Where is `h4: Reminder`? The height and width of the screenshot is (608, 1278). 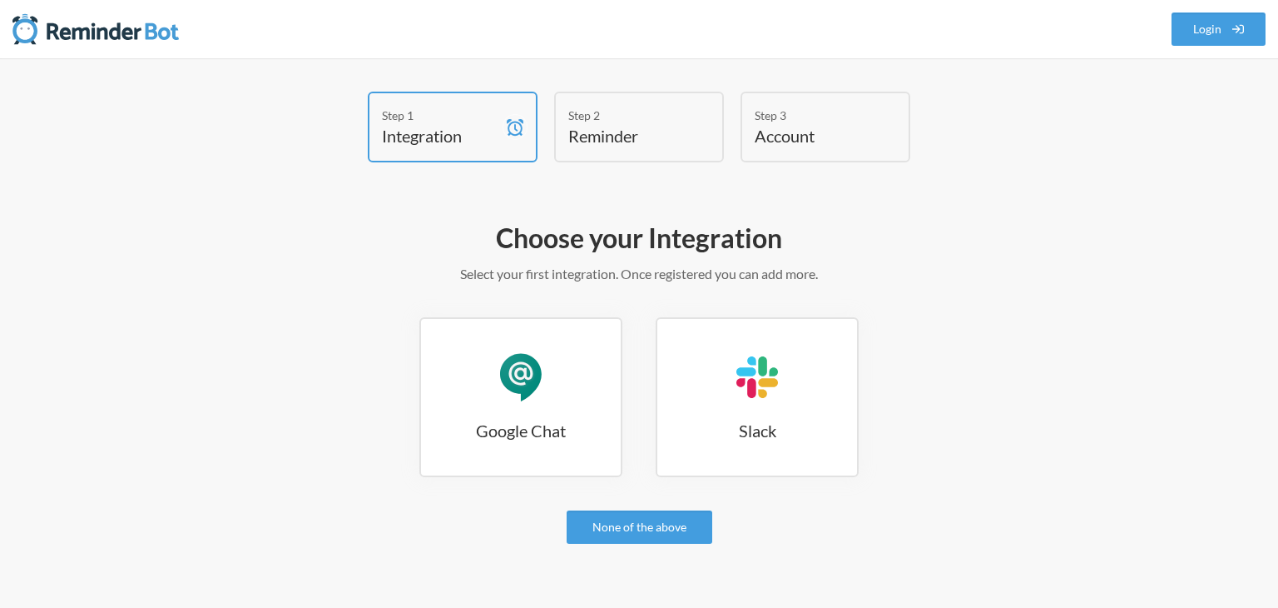
h4: Reminder is located at coordinates (627, 136).